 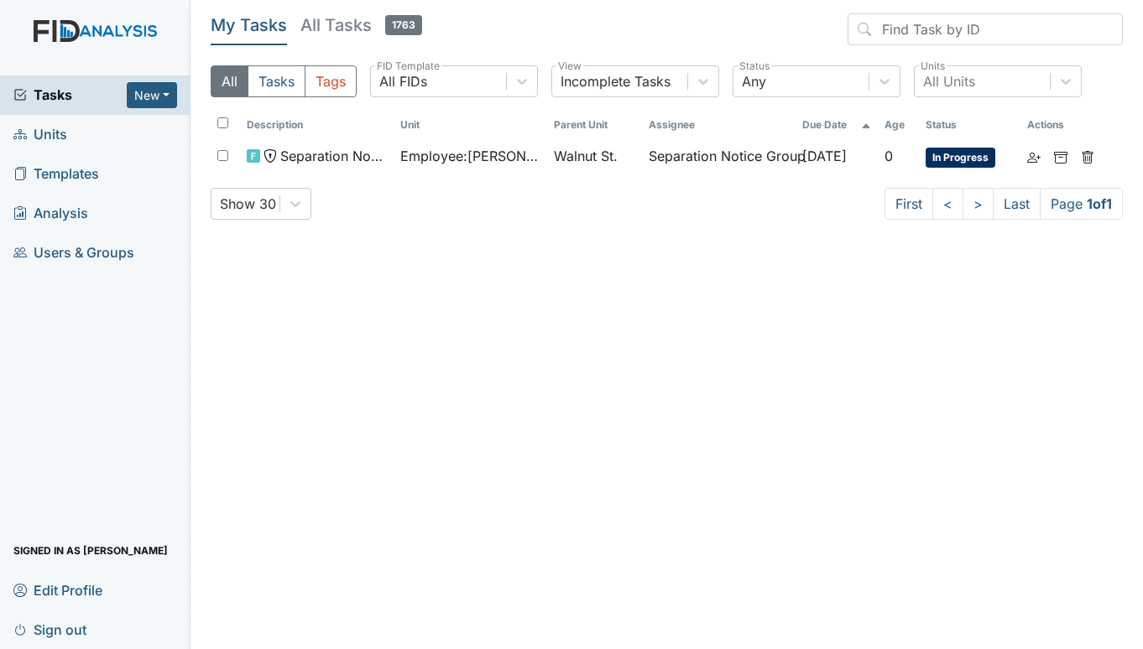 I want to click on div: Type filter, so click(x=284, y=81).